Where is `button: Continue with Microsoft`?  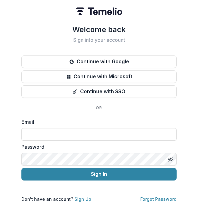
button: Continue with Microsoft is located at coordinates (99, 77).